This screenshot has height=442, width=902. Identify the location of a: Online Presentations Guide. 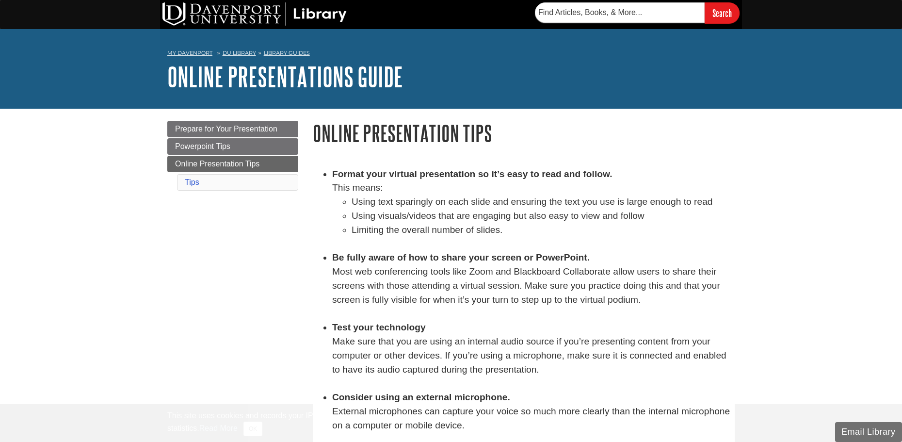
(285, 77).